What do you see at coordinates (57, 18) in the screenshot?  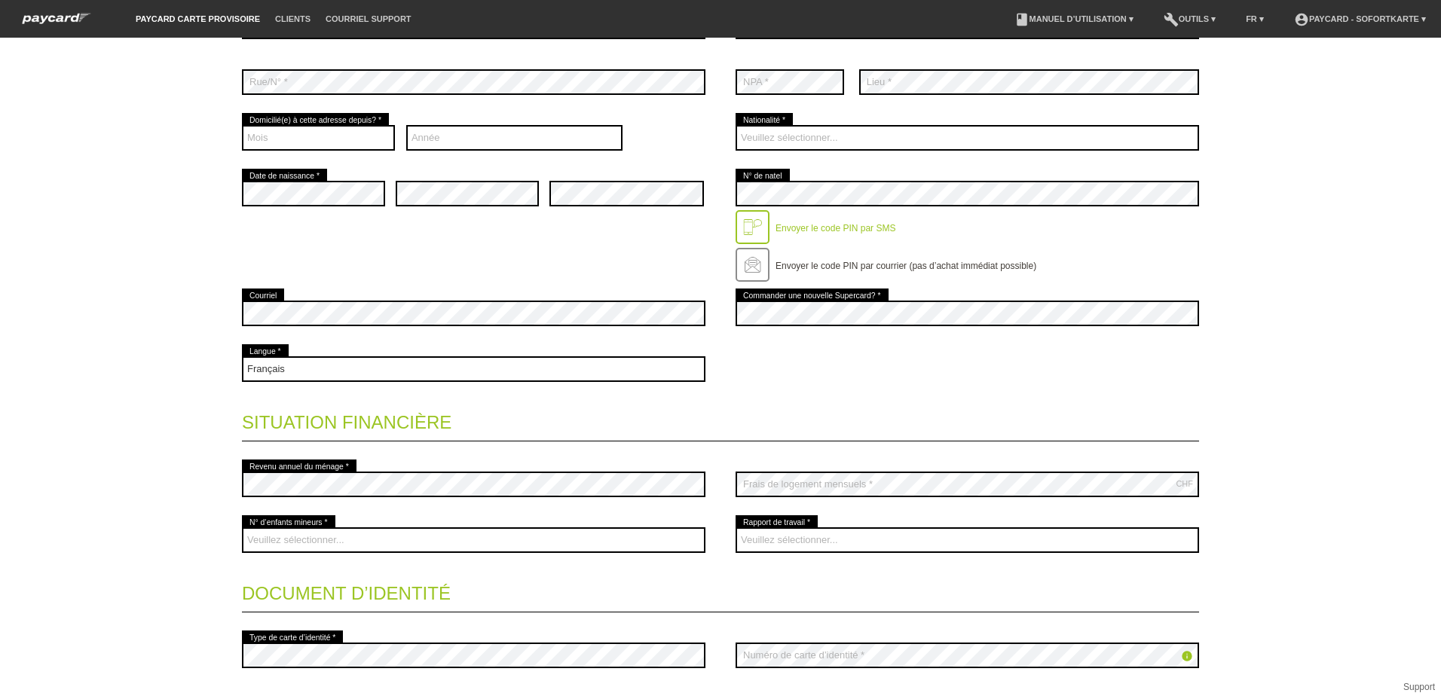 I see `img: paycard Sofortkarte` at bounding box center [57, 18].